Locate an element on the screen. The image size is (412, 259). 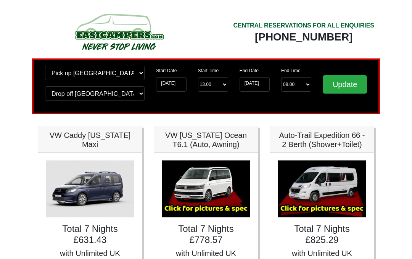
h4: Total 7 Nights £631.43 is located at coordinates (90, 234).